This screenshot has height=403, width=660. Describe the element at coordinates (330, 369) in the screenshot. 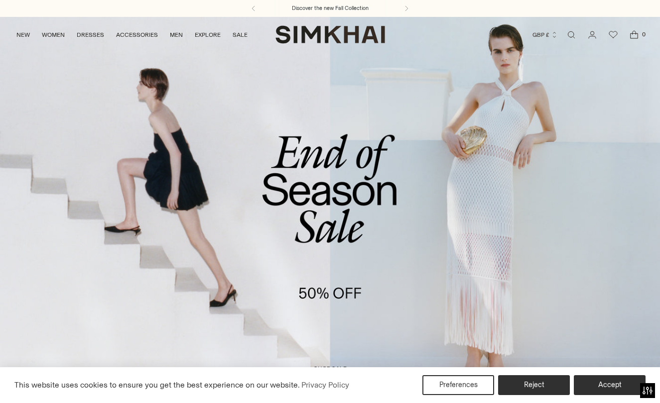

I see `span: shop sale` at that location.